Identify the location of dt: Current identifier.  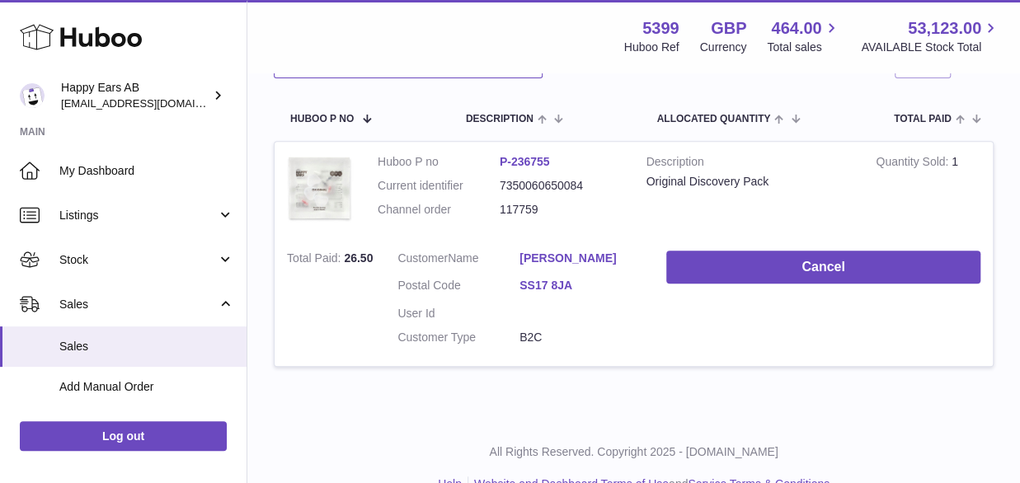
(439, 186).